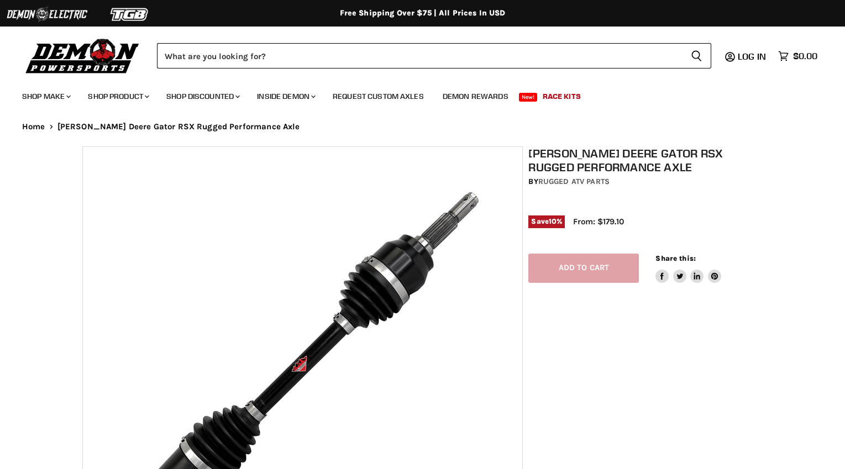  What do you see at coordinates (573, 181) in the screenshot?
I see `a: Rugged ATV Parts` at bounding box center [573, 181].